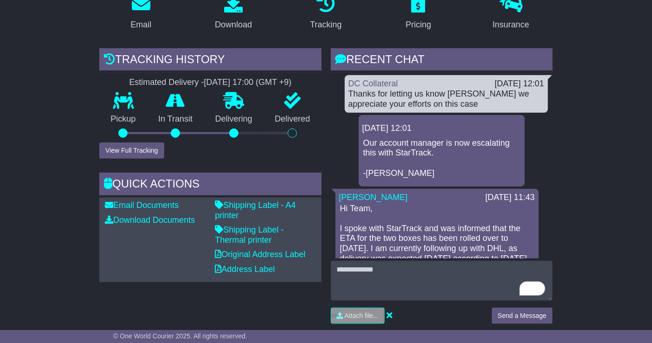 The image size is (652, 343). I want to click on div: Tracking history, so click(210, 61).